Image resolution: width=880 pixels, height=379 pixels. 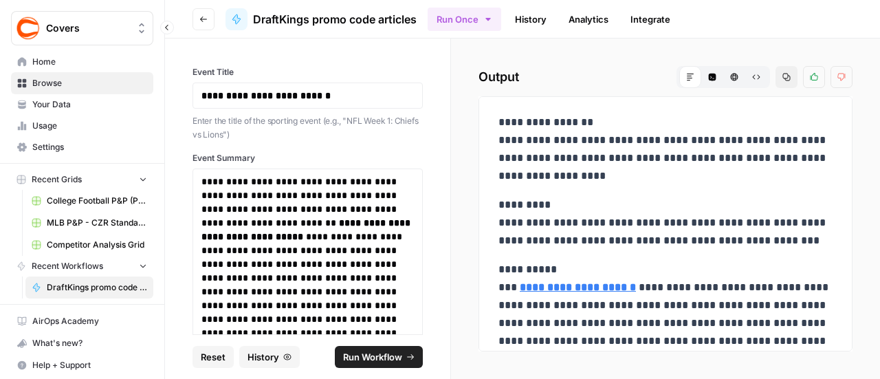 What do you see at coordinates (82, 365) in the screenshot?
I see `button: Help + Support` at bounding box center [82, 365].